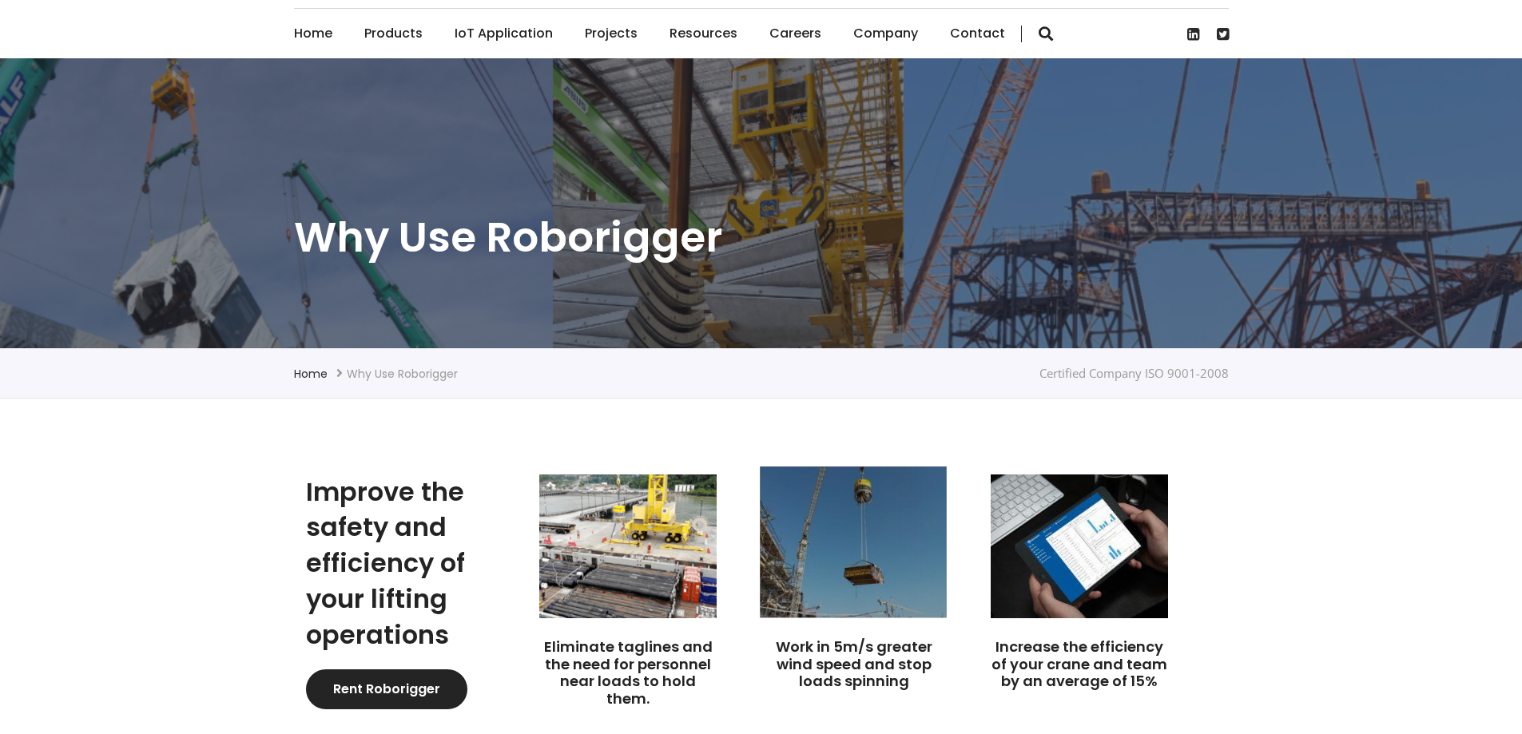 This screenshot has height=734, width=1522. Describe the element at coordinates (795, 34) in the screenshot. I see `a: Careers` at that location.